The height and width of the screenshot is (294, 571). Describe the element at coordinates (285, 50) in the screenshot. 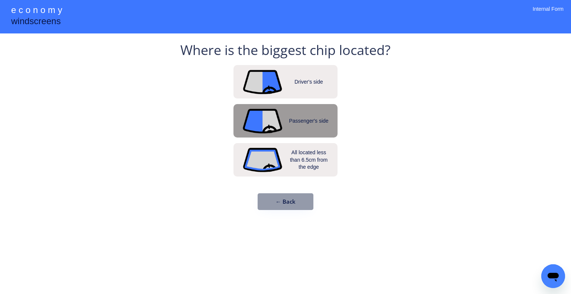

I see `div: Where is the biggest chip located?` at that location.